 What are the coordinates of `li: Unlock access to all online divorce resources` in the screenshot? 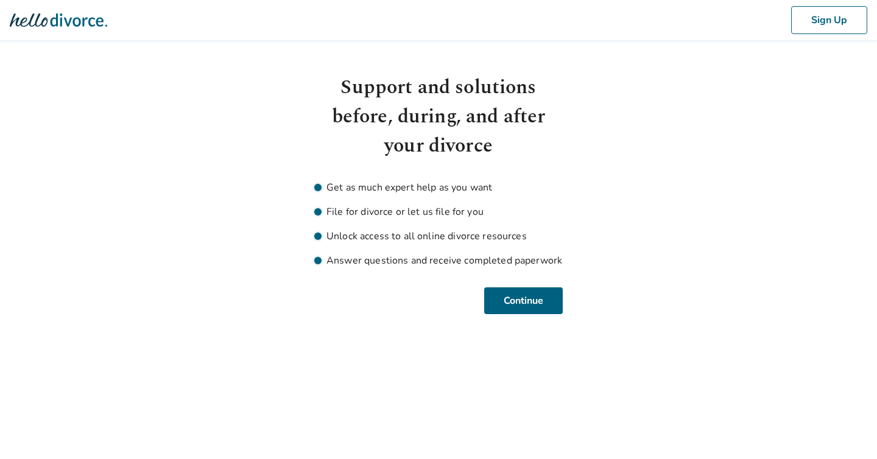 It's located at (439, 236).